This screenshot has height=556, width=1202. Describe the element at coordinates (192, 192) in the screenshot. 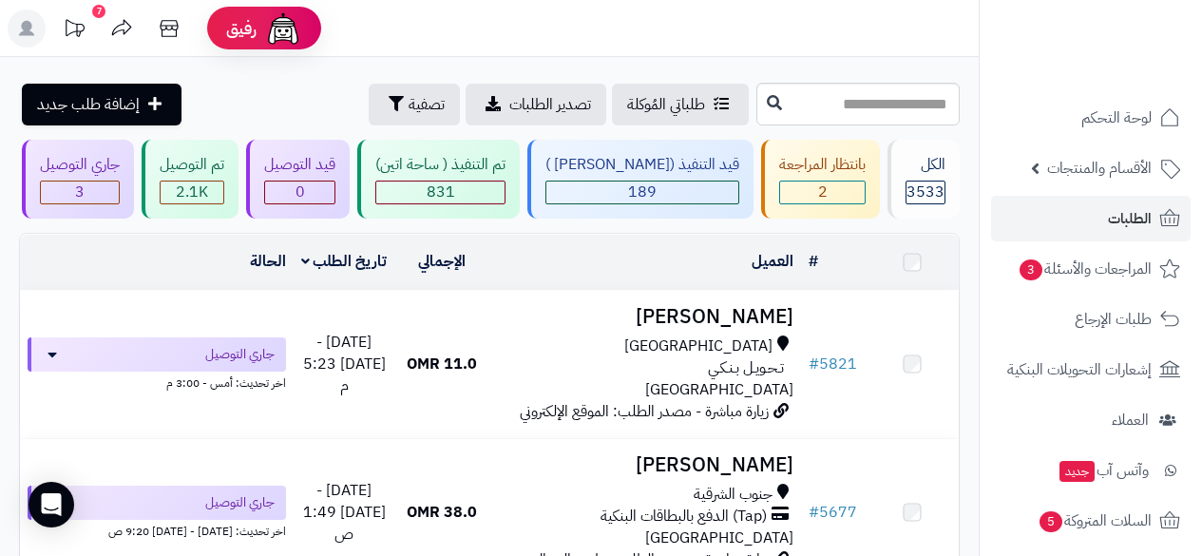

I see `span: 2.1K` at that location.